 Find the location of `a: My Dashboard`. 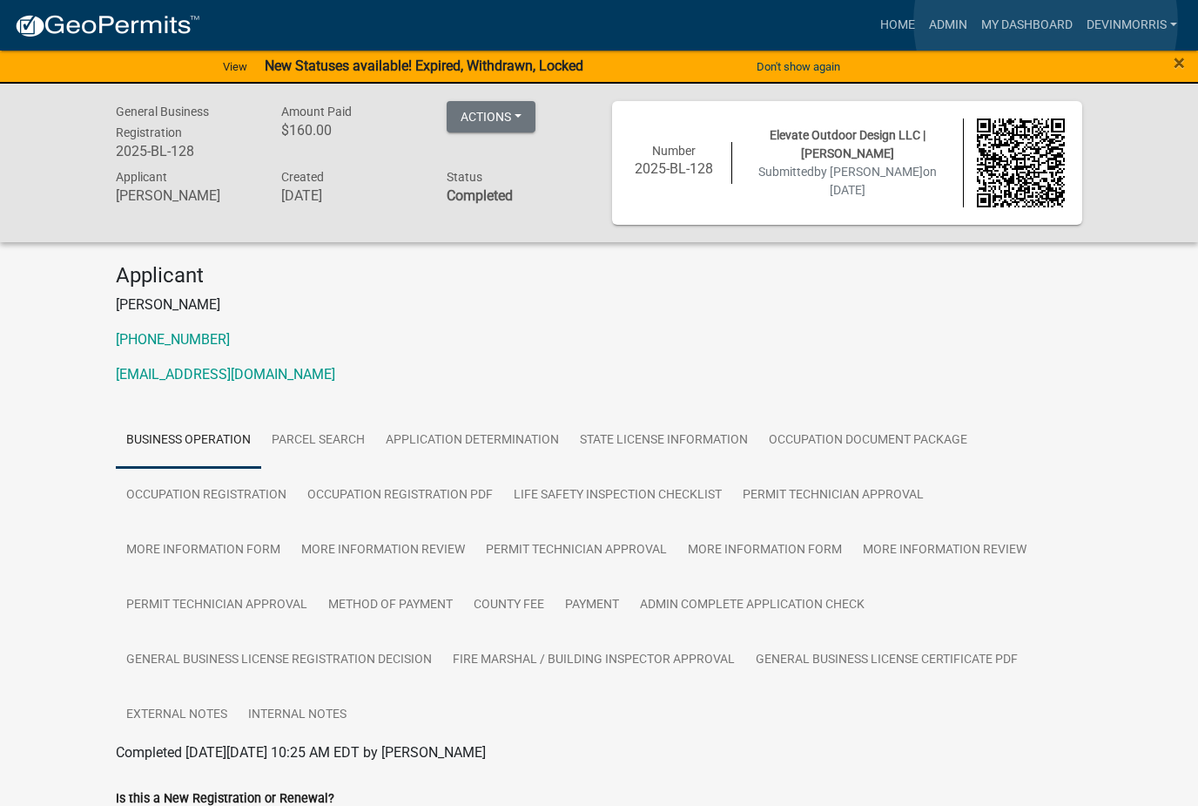

a: My Dashboard is located at coordinates (1027, 25).